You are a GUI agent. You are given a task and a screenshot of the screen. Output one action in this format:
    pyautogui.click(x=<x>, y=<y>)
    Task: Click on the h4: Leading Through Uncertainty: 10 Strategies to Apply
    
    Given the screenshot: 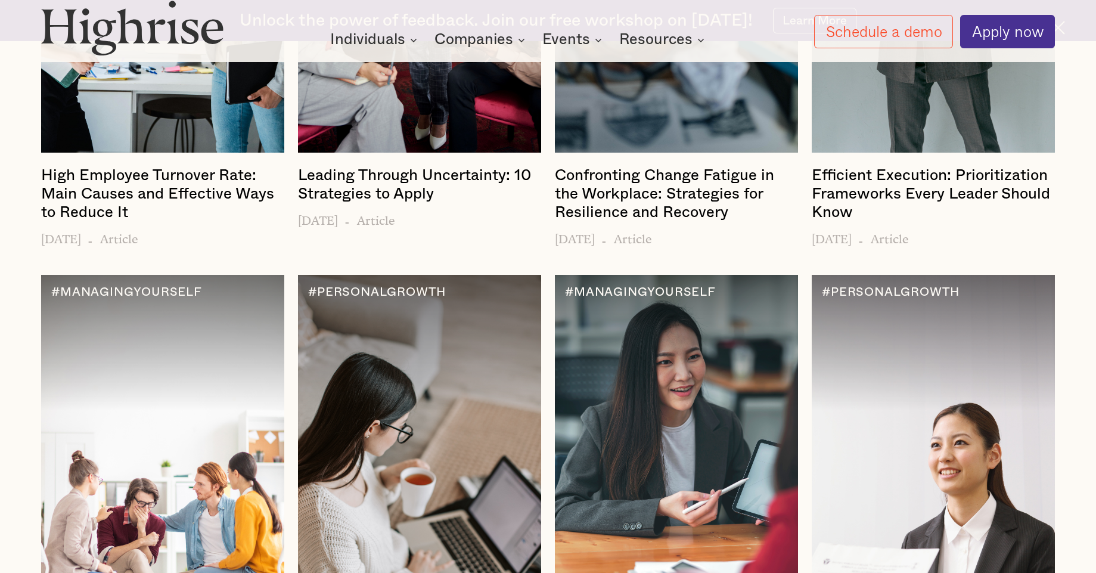 What is the action you would take?
    pyautogui.click(x=420, y=185)
    